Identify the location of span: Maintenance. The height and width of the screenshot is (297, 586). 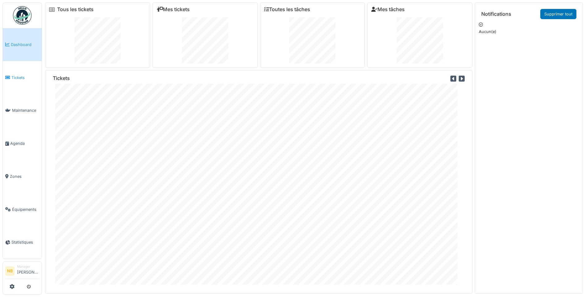
(26, 110).